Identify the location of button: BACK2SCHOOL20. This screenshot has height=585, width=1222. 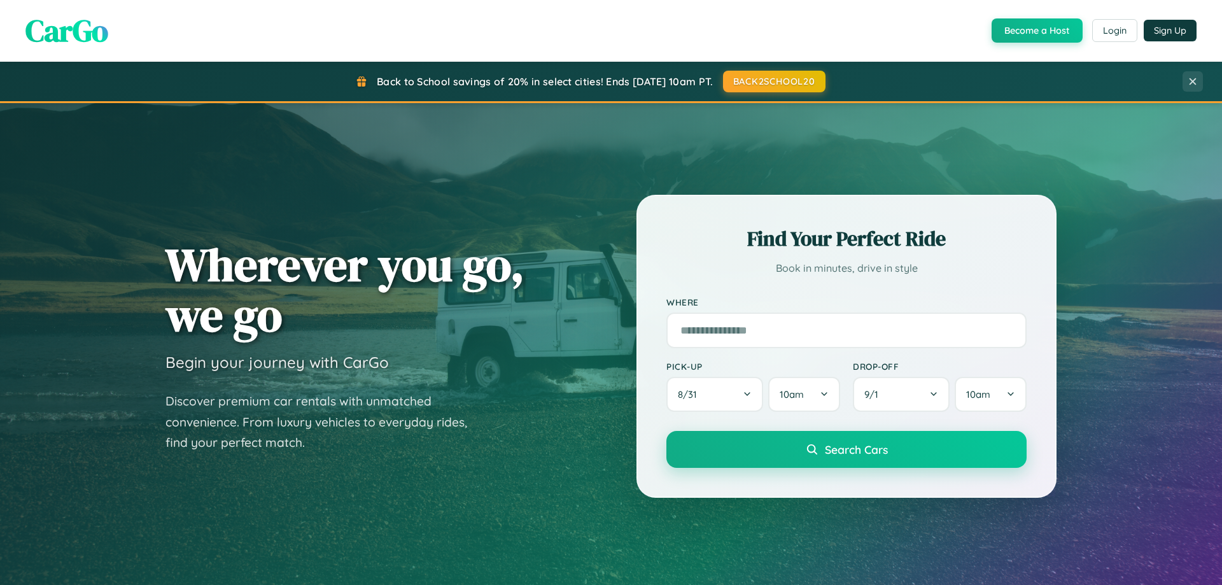
(774, 81).